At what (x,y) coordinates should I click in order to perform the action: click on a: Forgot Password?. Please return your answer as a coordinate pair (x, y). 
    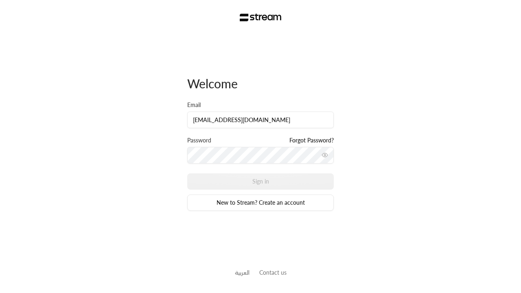
    Looking at the image, I should click on (311, 140).